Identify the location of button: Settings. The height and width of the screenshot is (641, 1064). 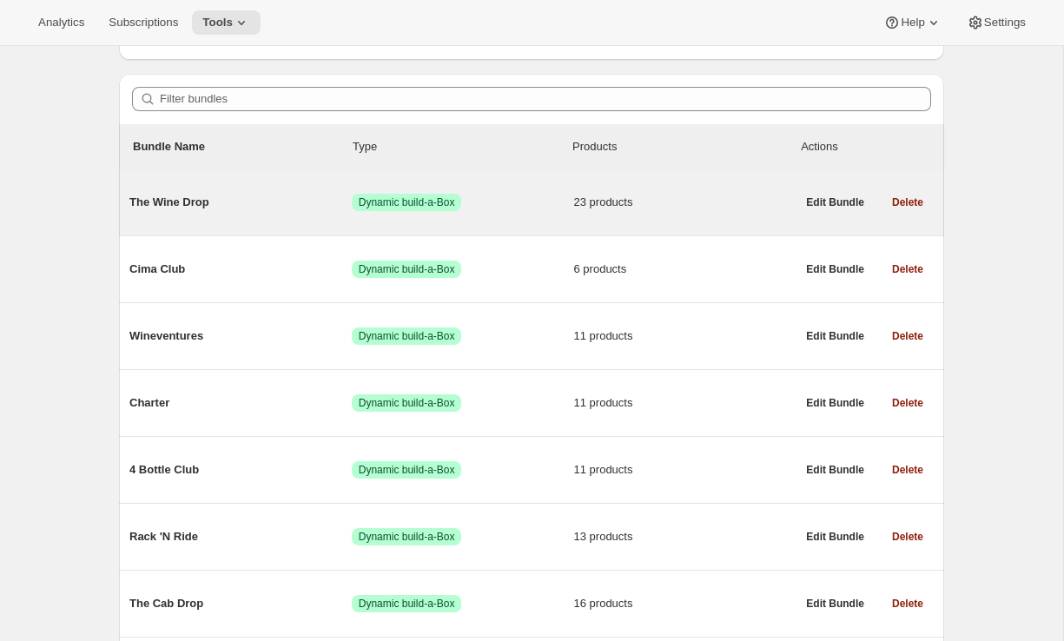
(996, 23).